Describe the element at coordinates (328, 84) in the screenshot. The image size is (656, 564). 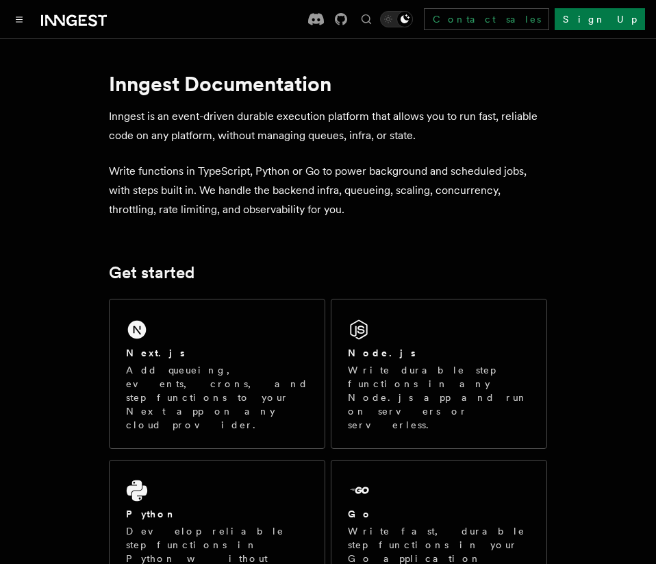
I see `h1: Inngest Documentation` at that location.